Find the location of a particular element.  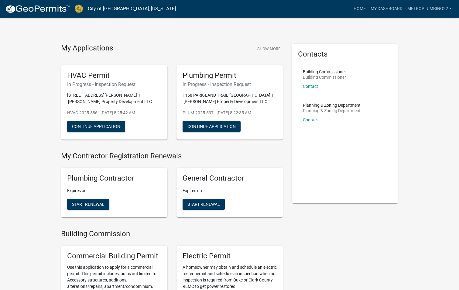

wm-registration-list-section: My Contractor Registration Renewals is located at coordinates (172, 187).